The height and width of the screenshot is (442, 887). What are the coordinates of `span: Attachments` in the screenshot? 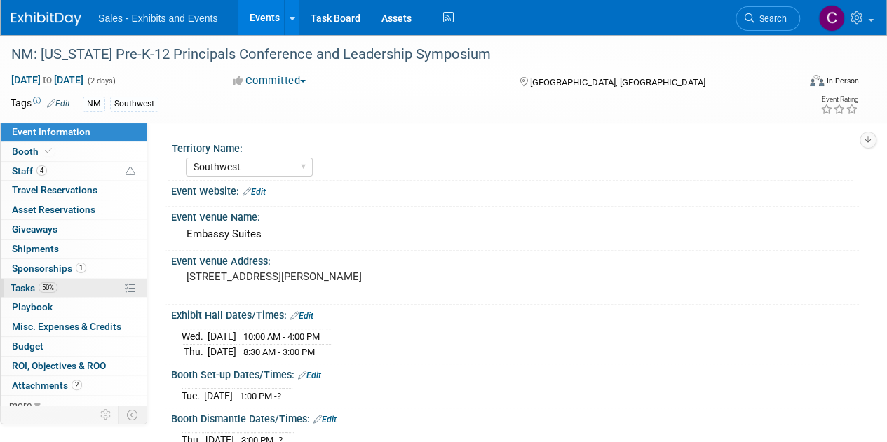 It's located at (47, 386).